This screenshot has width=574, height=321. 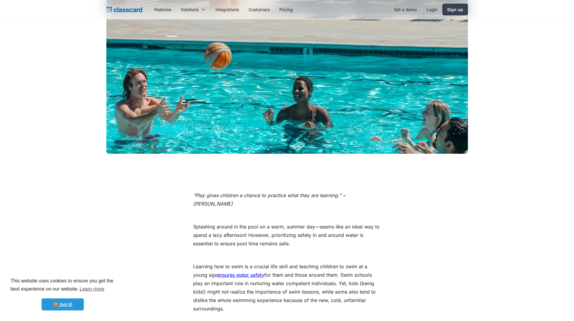 I want to click on span: This website uses cookies to ensure you get the best experience on our website., so click(x=63, y=286).